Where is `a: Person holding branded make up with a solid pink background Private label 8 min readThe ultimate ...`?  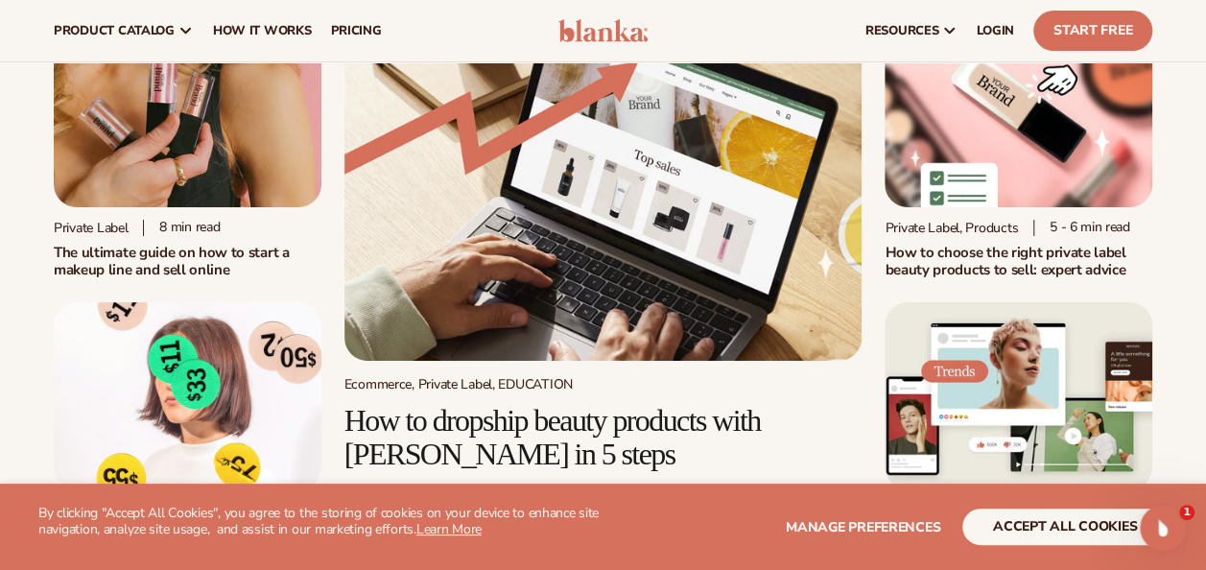 a: Person holding branded make up with a solid pink background Private label 8 min readThe ultimate ... is located at coordinates (187, 150).